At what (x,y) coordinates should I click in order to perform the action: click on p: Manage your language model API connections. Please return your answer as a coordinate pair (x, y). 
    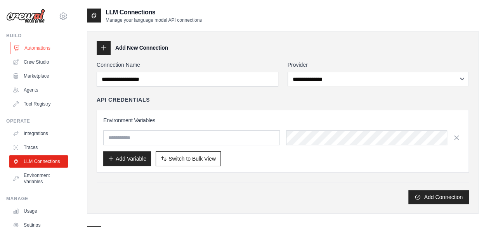
    Looking at the image, I should click on (154, 20).